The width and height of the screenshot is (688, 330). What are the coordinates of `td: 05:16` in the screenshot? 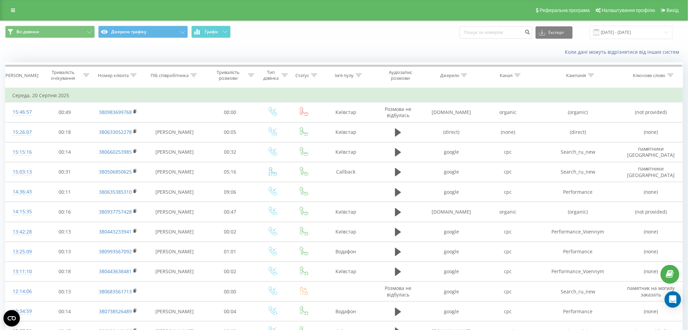 It's located at (230, 172).